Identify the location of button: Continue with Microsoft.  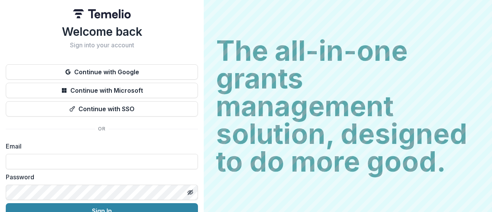
(102, 90).